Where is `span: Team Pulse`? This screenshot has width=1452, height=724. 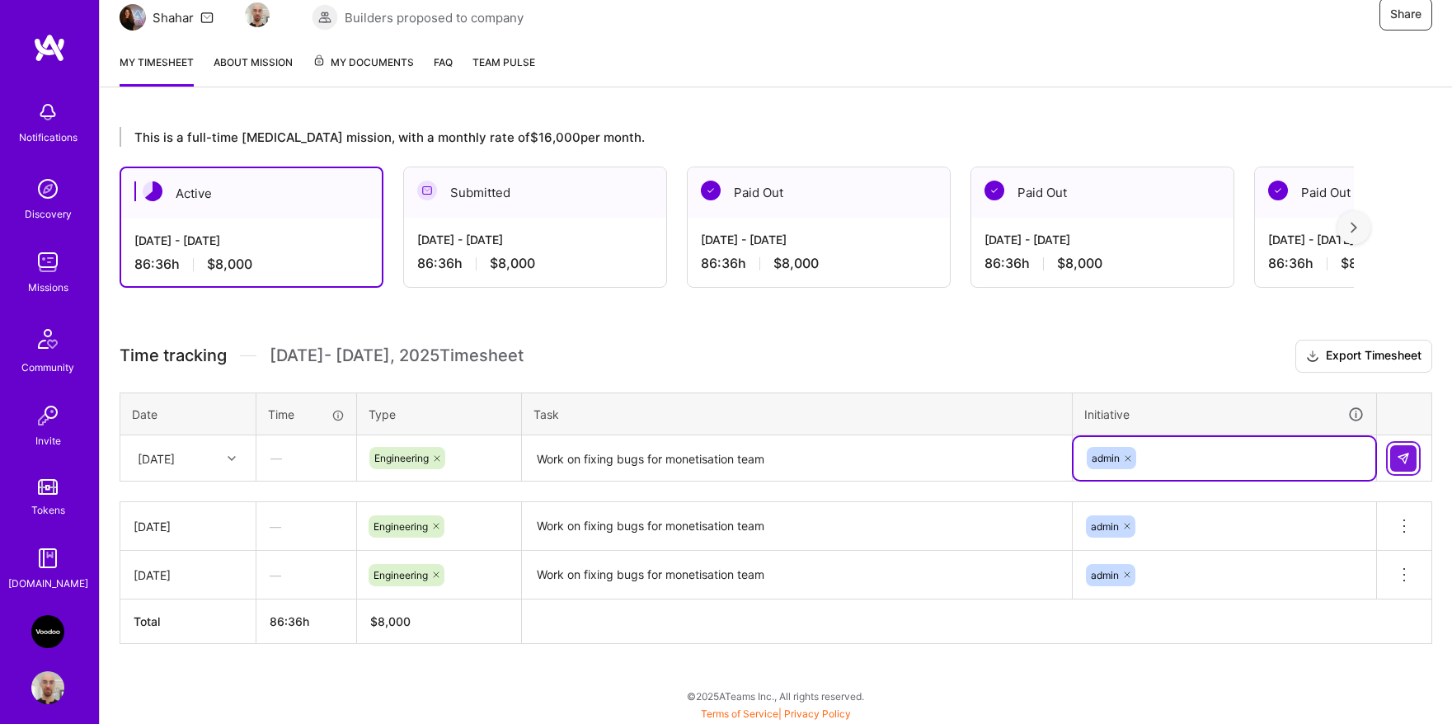 span: Team Pulse is located at coordinates (504, 62).